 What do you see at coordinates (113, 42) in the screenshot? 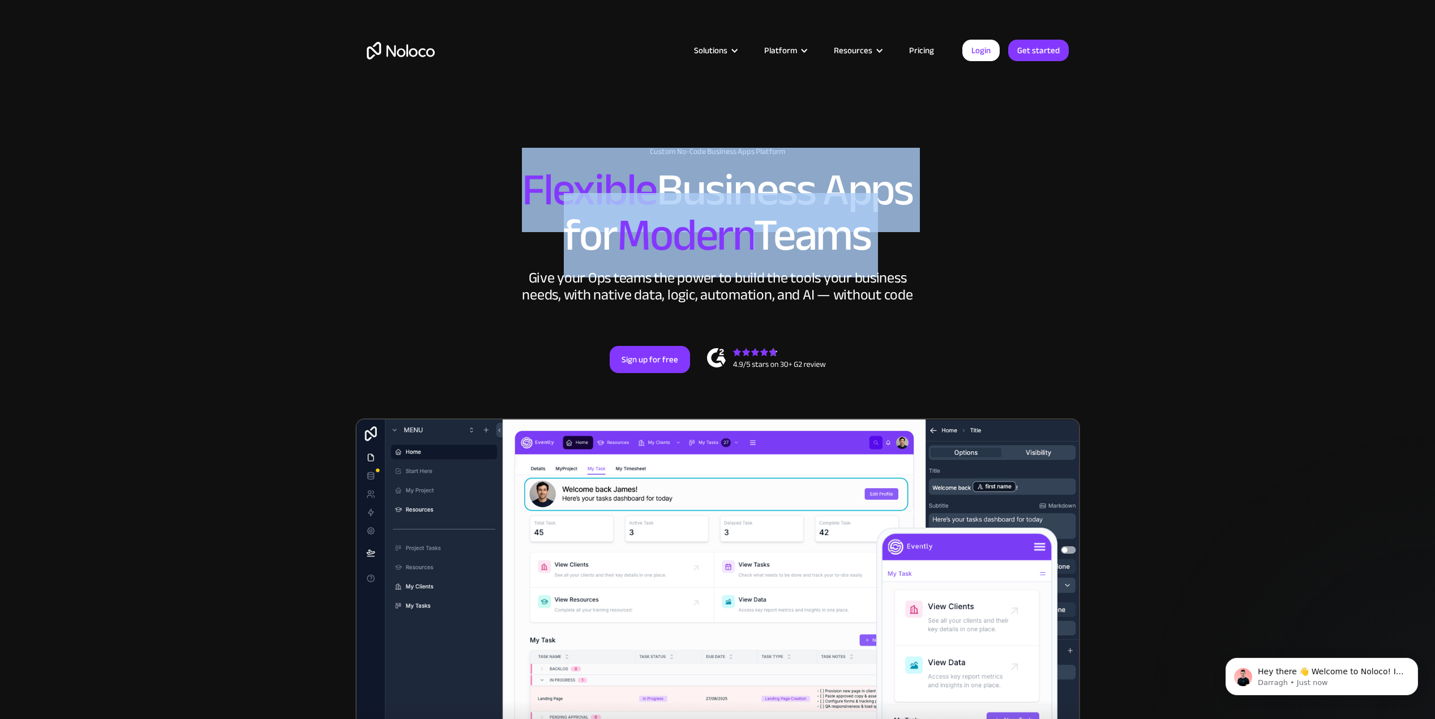
I see `div: message notification from Darragh, Just now. Hey there 👋 Welcome to Noloco! If you have any quest...` at bounding box center [113, 42].